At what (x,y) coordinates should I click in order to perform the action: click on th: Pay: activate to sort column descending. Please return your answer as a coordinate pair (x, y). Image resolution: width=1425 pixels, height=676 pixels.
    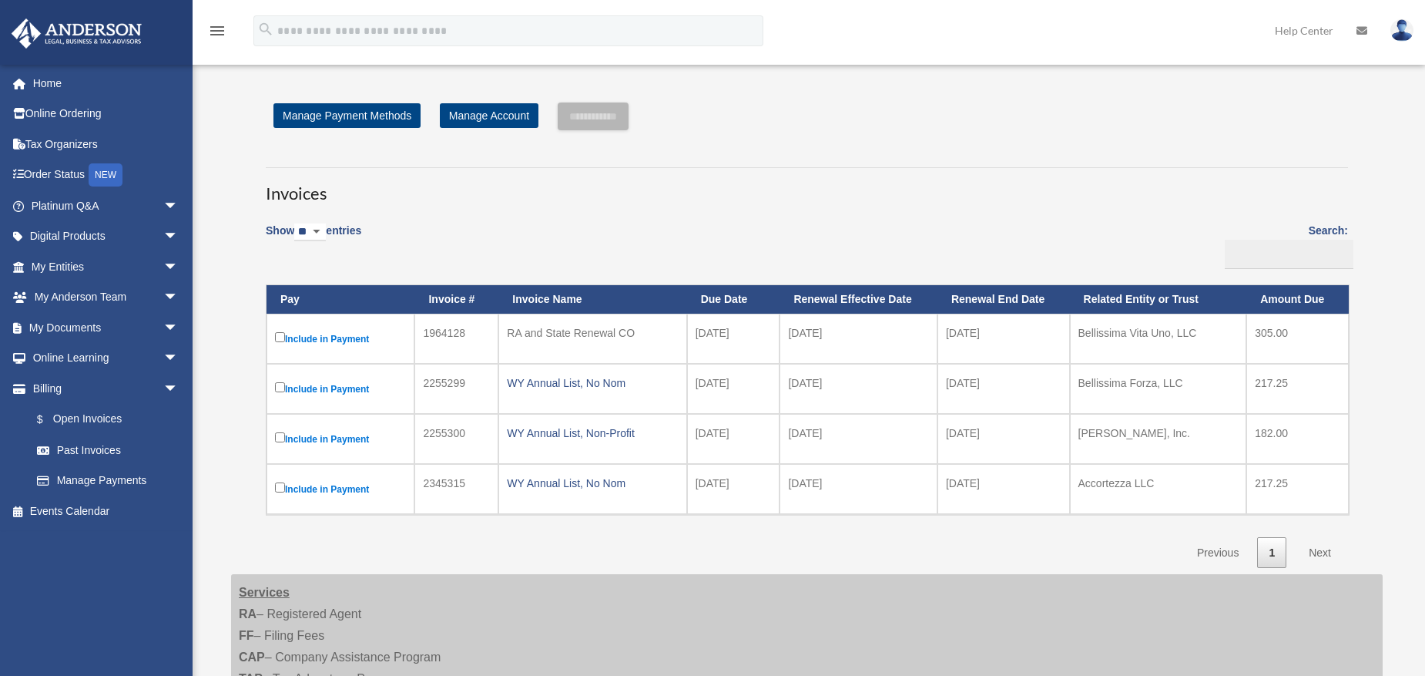
    Looking at the image, I should click on (340, 299).